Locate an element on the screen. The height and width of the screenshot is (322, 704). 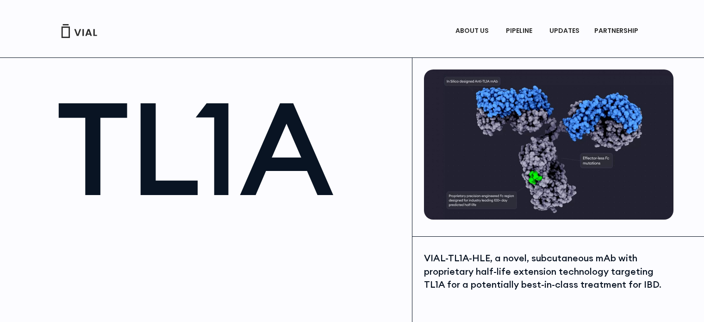
a: PARTNERSHIPMenu Toggle is located at coordinates (618, 31).